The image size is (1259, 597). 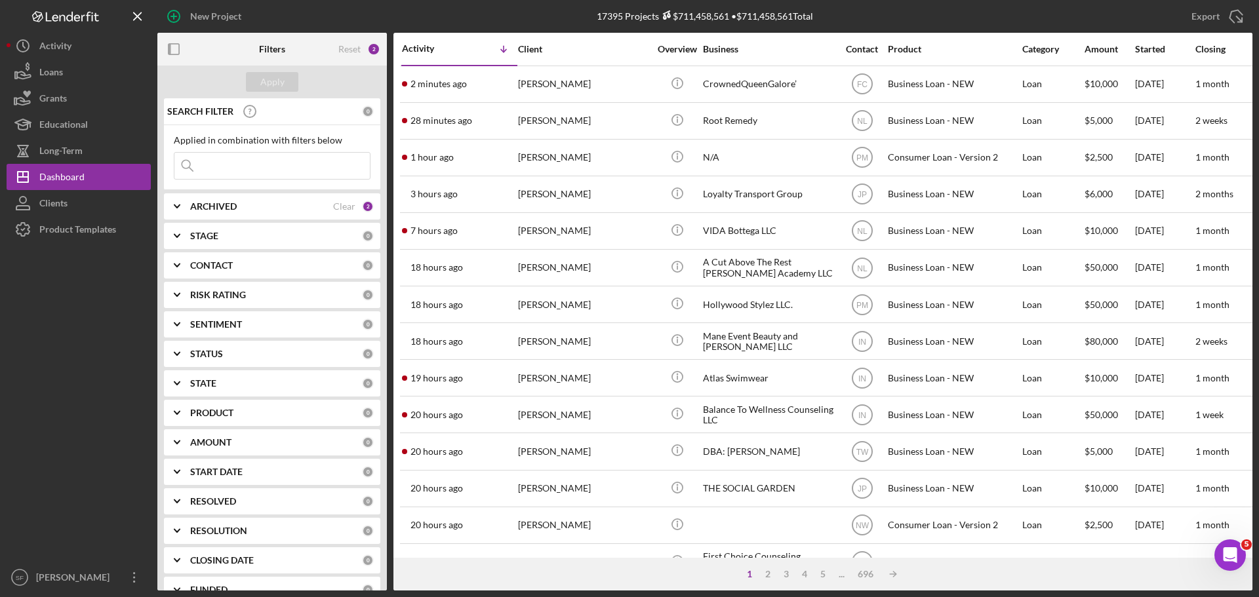 What do you see at coordinates (79, 203) in the screenshot?
I see `button: Clients` at bounding box center [79, 203].